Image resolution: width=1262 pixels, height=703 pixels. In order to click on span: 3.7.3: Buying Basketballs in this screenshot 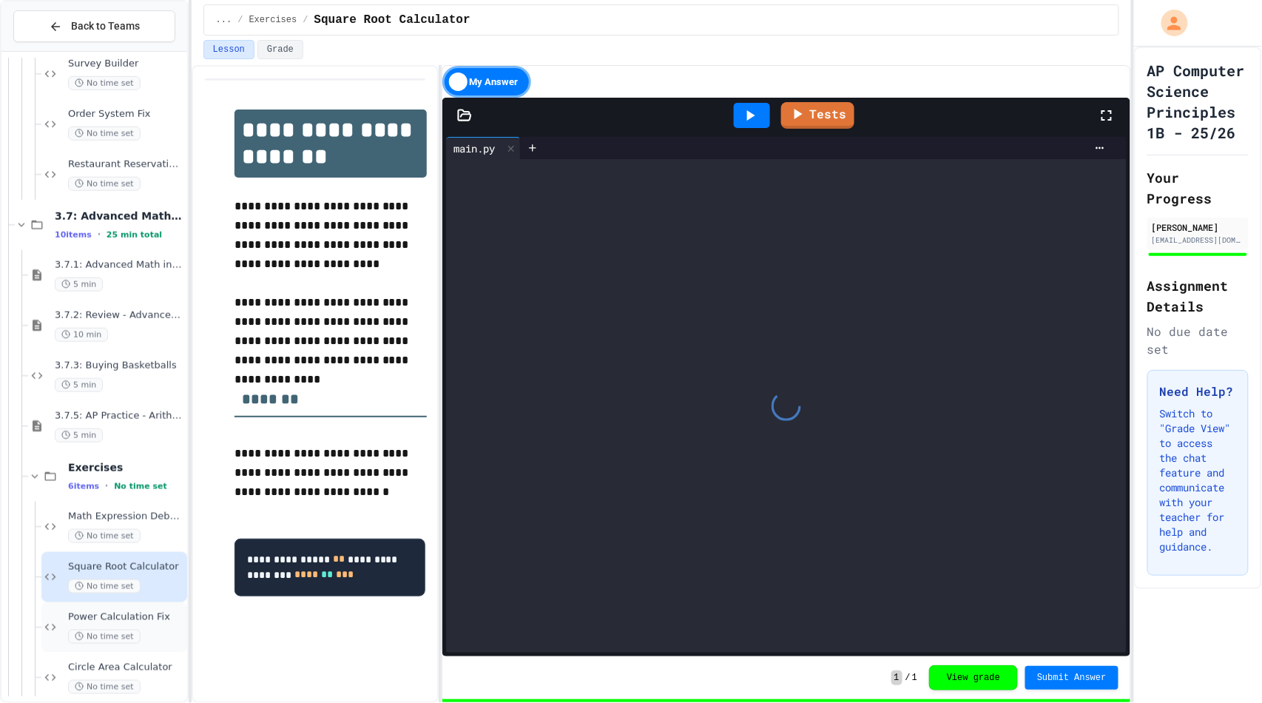, I will do `click(119, 365)`.